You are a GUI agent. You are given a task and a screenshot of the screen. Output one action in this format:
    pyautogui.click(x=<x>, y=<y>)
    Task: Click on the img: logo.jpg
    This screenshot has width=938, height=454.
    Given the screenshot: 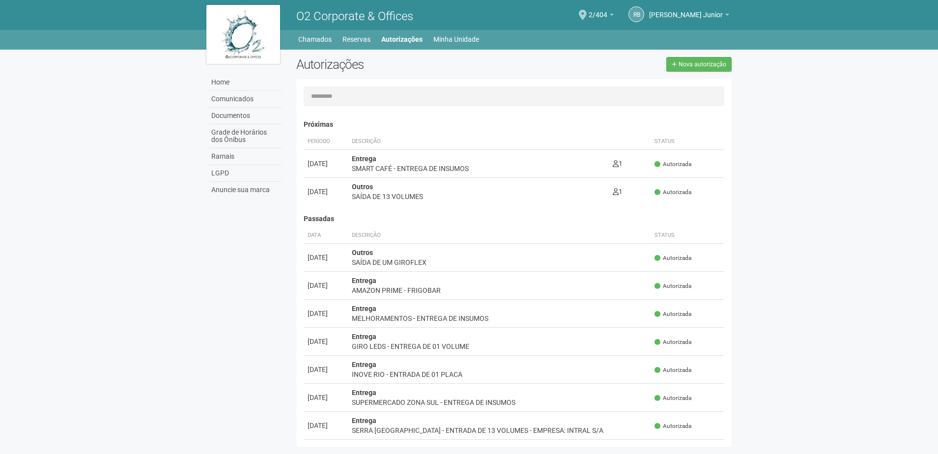 What is the action you would take?
    pyautogui.click(x=243, y=34)
    